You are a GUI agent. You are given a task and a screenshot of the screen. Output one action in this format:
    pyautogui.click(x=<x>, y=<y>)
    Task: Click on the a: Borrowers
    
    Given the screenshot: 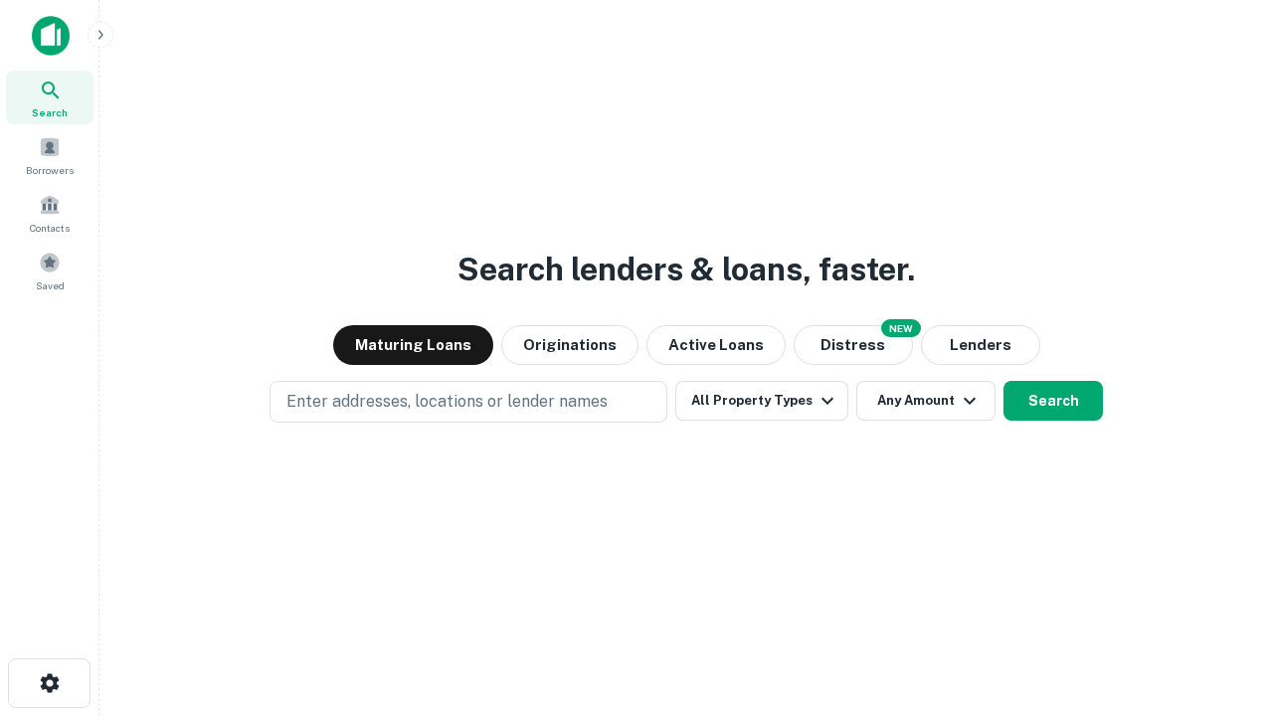 What is the action you would take?
    pyautogui.click(x=50, y=155)
    